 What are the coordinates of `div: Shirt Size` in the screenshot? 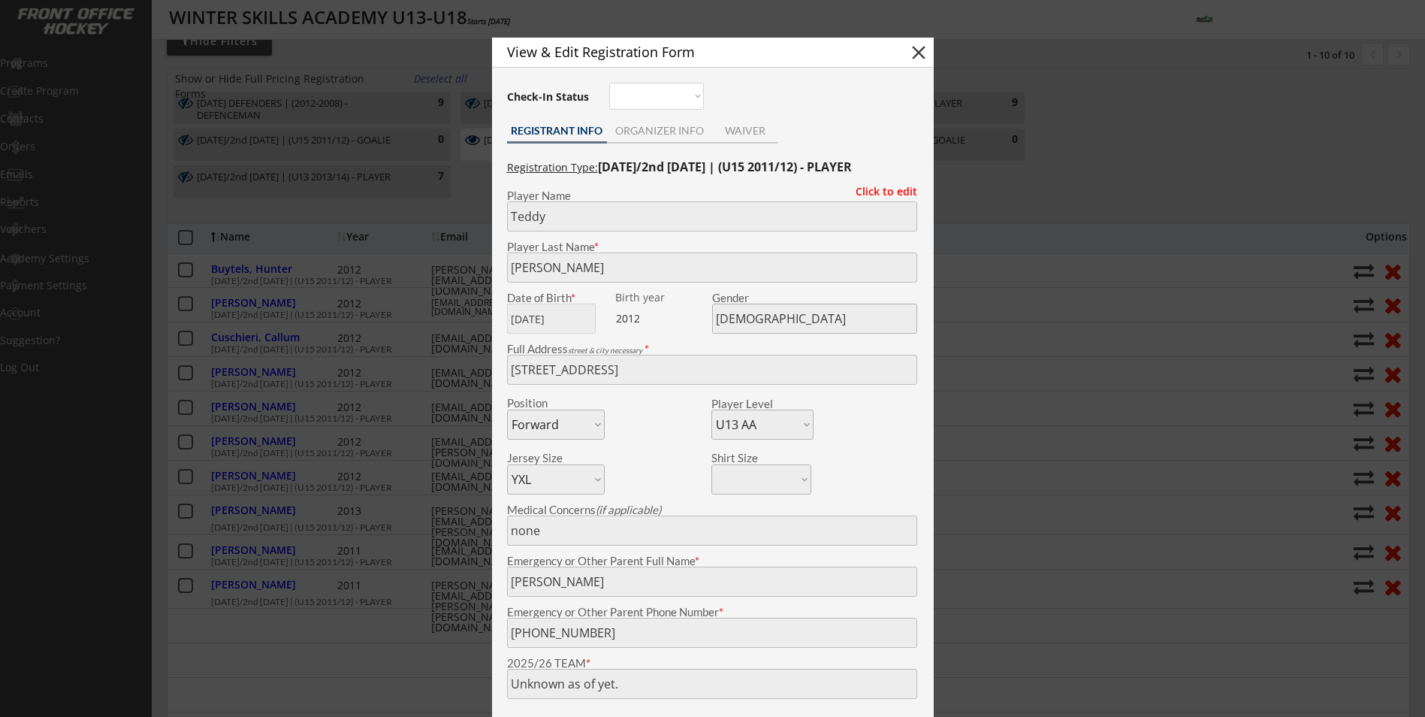 It's located at (750, 457).